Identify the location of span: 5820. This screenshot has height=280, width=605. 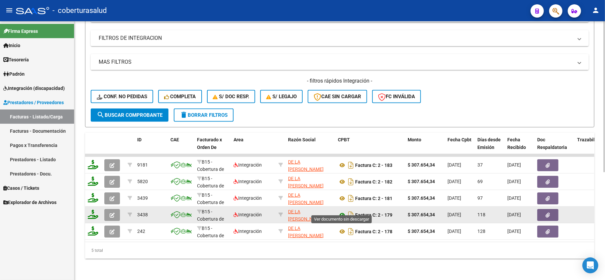
(142, 182).